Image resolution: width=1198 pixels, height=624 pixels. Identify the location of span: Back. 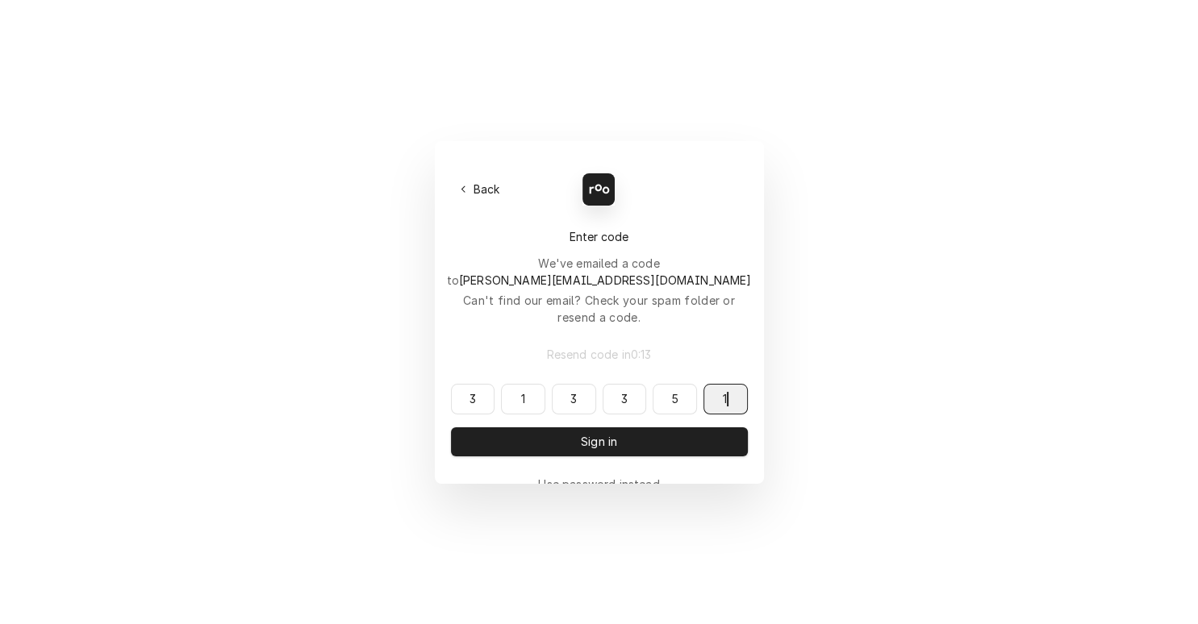
(486, 189).